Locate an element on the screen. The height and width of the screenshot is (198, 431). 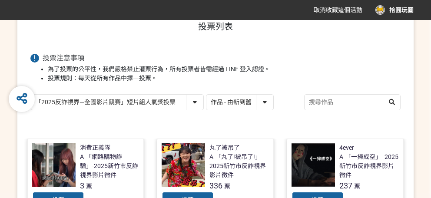
li: 投票規則：每天從所有作品中擇一投票。 is located at coordinates (224, 78).